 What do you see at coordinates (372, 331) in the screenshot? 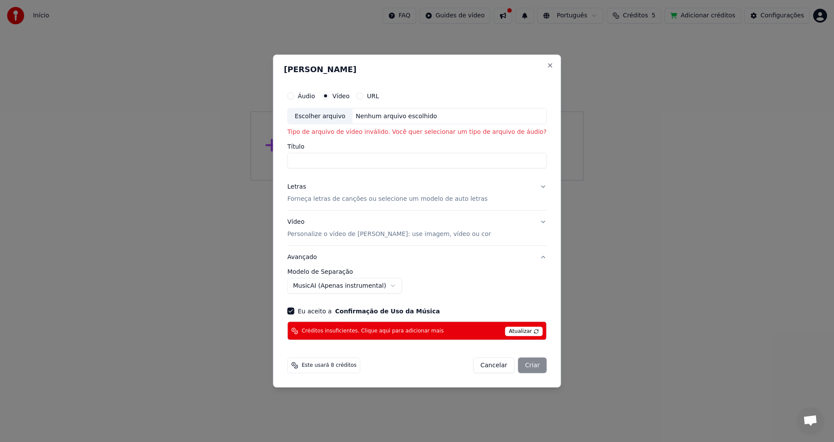
I see `span: Créditos insuficientes. Clique aqui para adicionar mais` at bounding box center [372, 331].